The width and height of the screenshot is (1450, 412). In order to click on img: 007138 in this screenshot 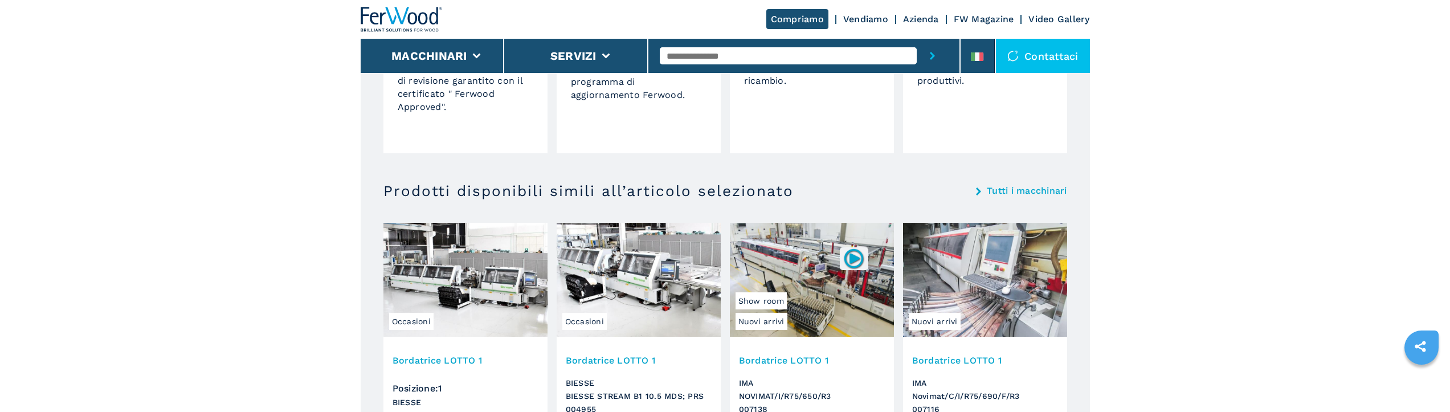, I will do `click(854, 258)`.